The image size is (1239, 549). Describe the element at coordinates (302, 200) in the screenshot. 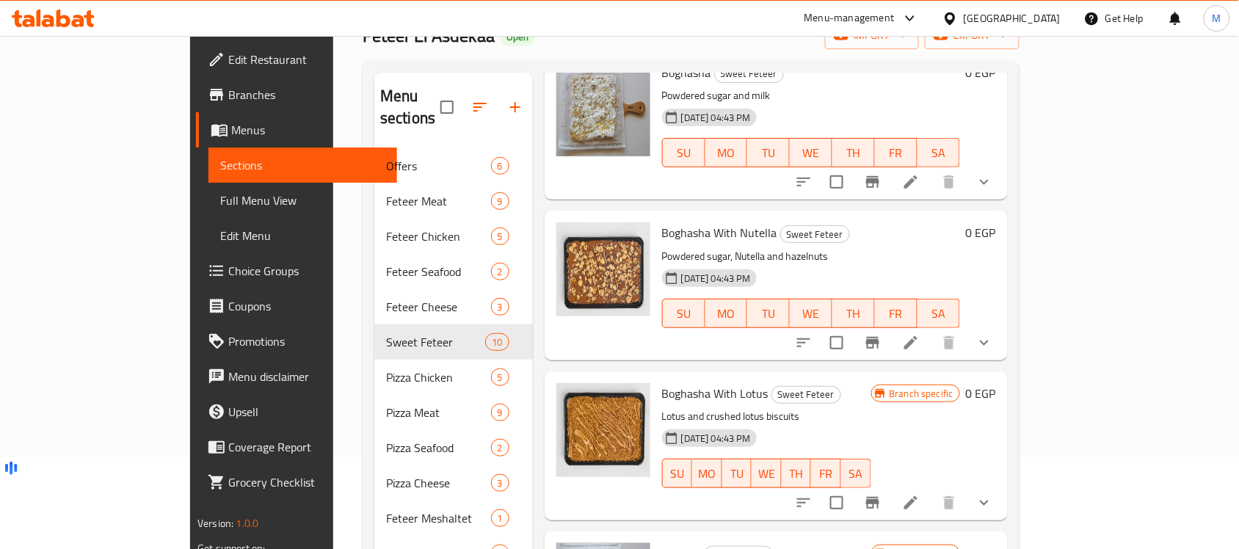

I see `span: Full Menu View` at that location.